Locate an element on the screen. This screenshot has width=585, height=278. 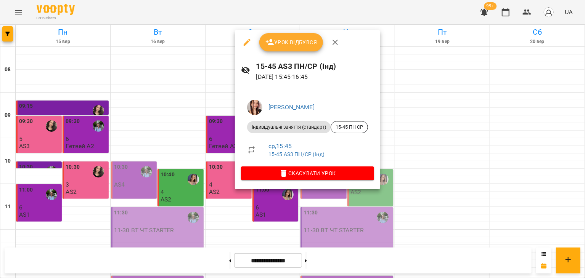
span: Індивідуальні заняття (стандарт) is located at coordinates (289, 127).